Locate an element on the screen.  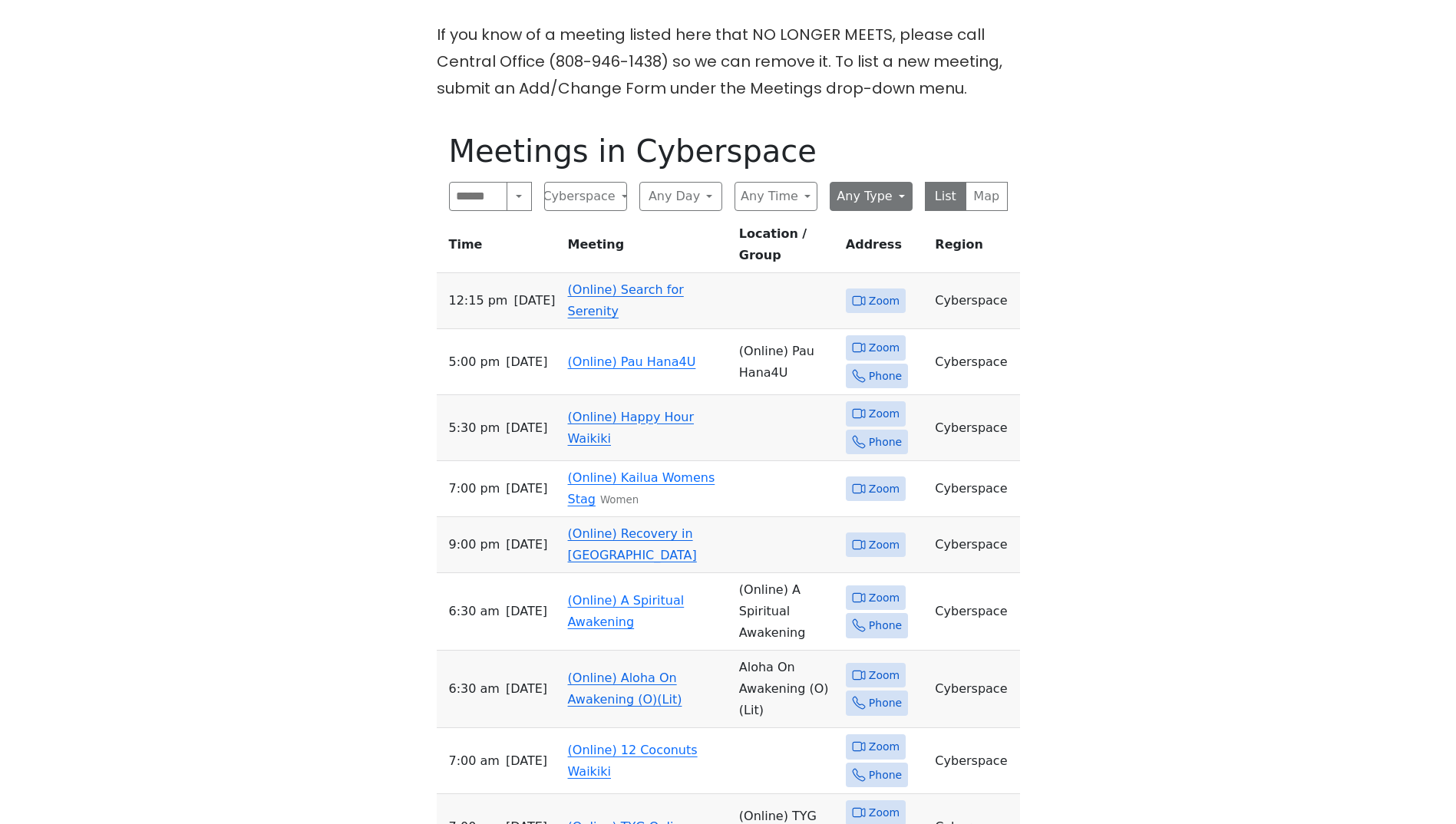
span: 7:00 PM is located at coordinates (475, 489).